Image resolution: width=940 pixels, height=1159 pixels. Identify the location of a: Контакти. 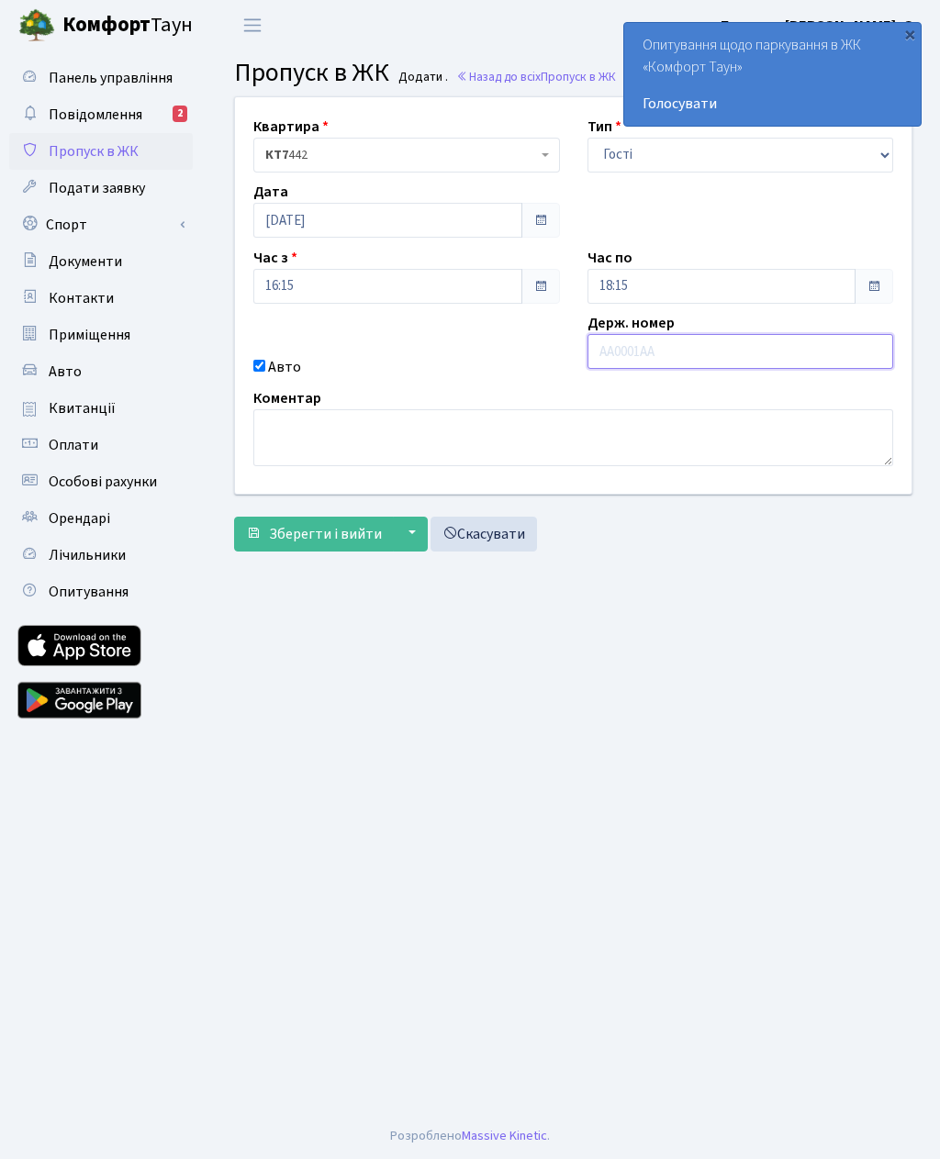
(101, 298).